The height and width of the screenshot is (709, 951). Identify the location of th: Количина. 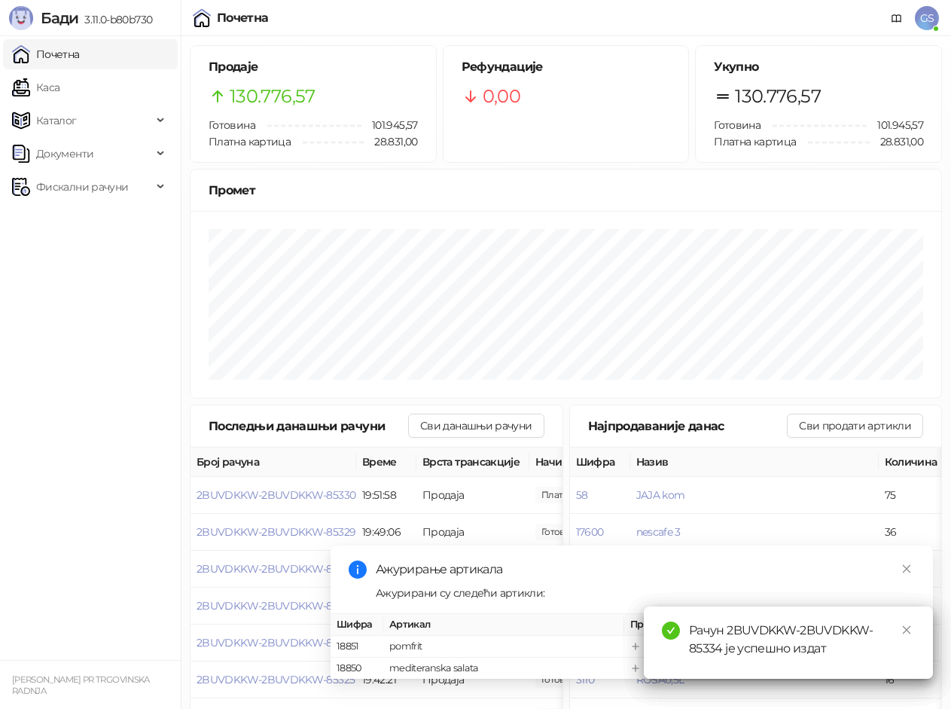
(913, 462).